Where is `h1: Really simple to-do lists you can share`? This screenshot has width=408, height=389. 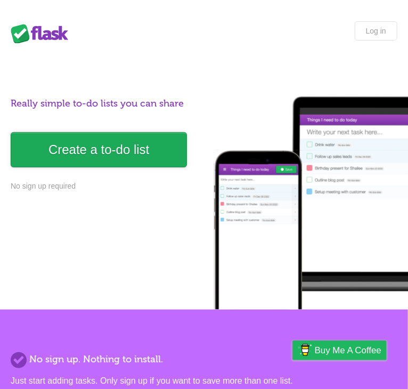
h1: Really simple to-do lists you can share is located at coordinates (204, 103).